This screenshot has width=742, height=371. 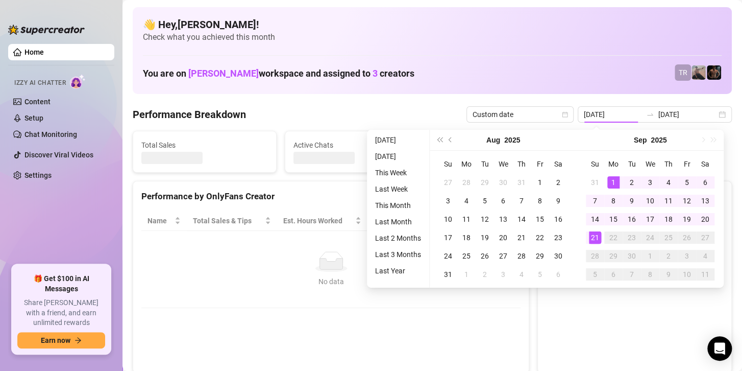 What do you see at coordinates (474, 221) in the screenshot?
I see `span: Chat Conversion` at bounding box center [474, 221].